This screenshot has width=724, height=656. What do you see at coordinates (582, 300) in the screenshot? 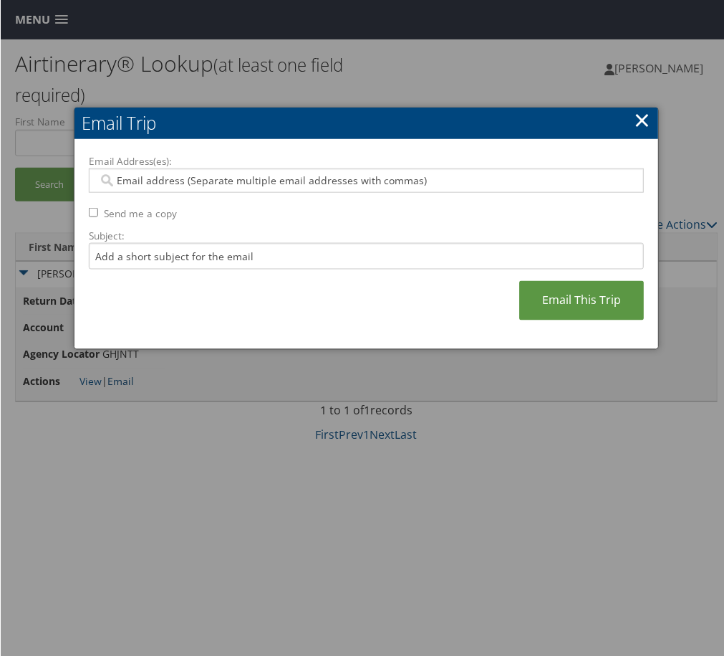
I see `a: Email This Trip` at bounding box center [582, 300].